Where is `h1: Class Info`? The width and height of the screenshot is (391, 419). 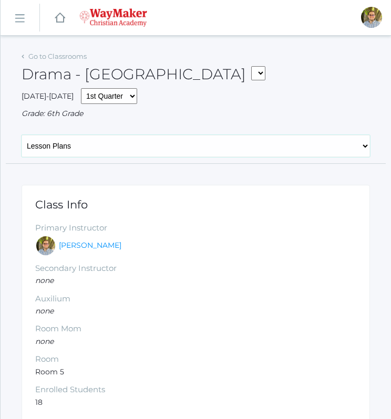
h1: Class Info is located at coordinates (195, 204).